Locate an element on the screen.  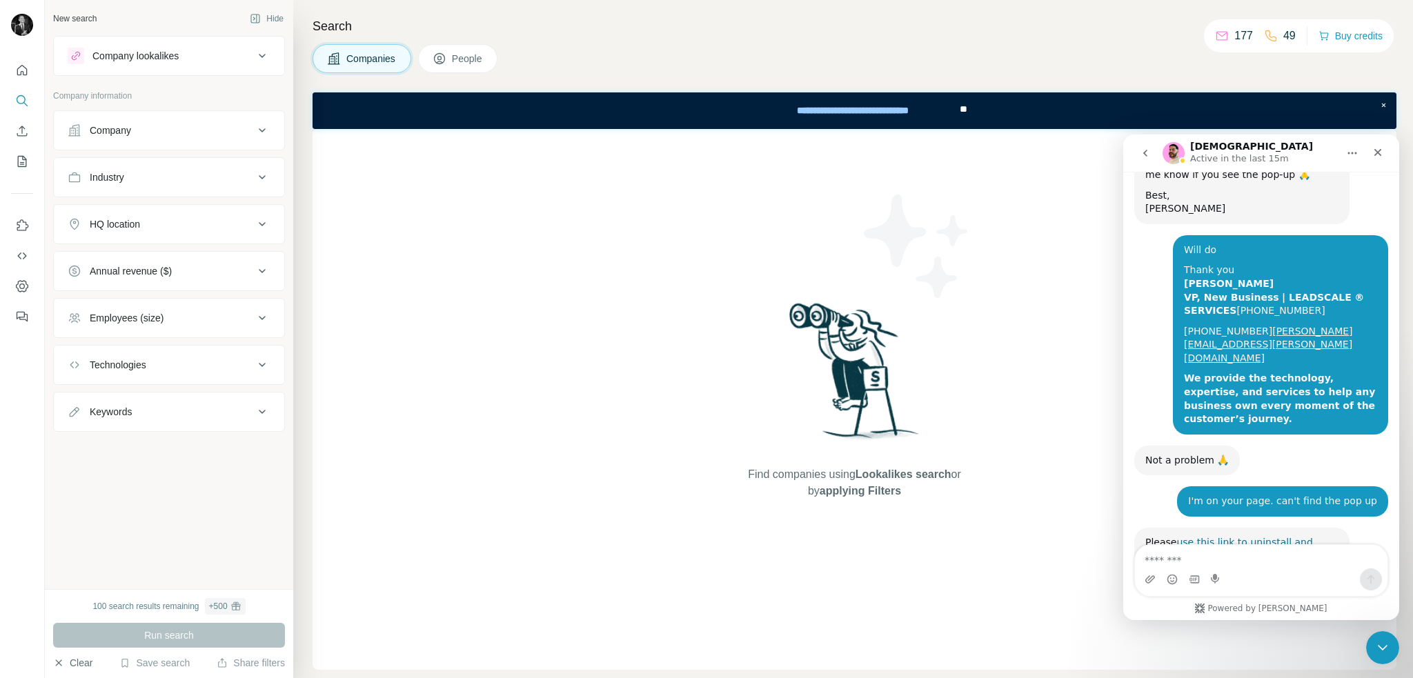
div: Keywords is located at coordinates (110, 412).